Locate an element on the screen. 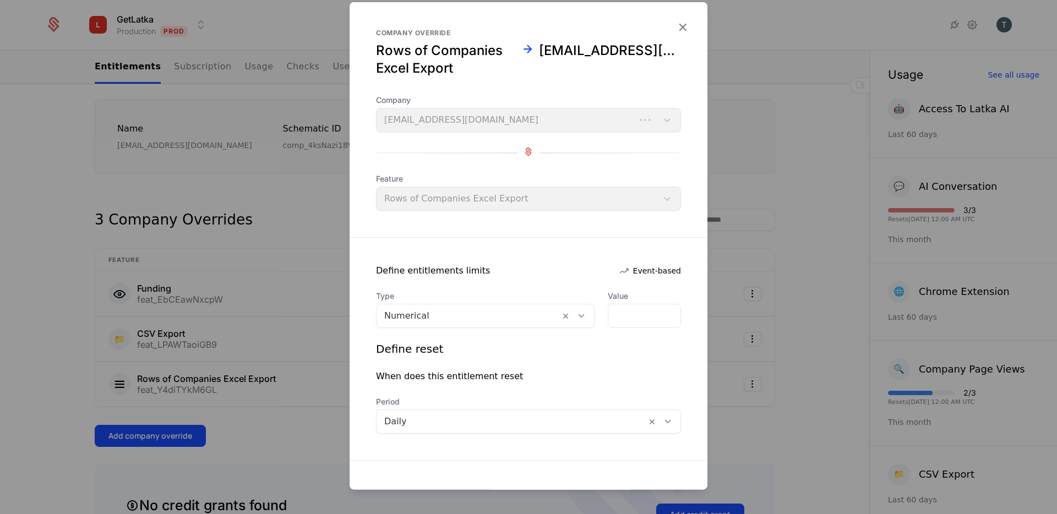 This screenshot has width=1057, height=514. span: Event-based is located at coordinates (657, 271).